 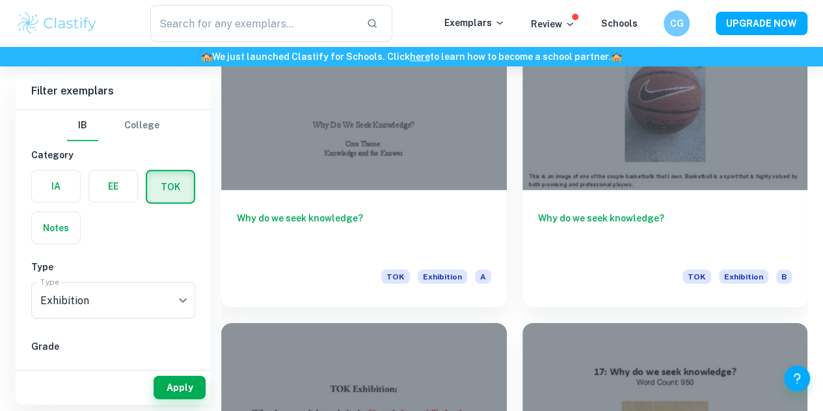 What do you see at coordinates (113, 267) in the screenshot?
I see `h6: Type` at bounding box center [113, 267].